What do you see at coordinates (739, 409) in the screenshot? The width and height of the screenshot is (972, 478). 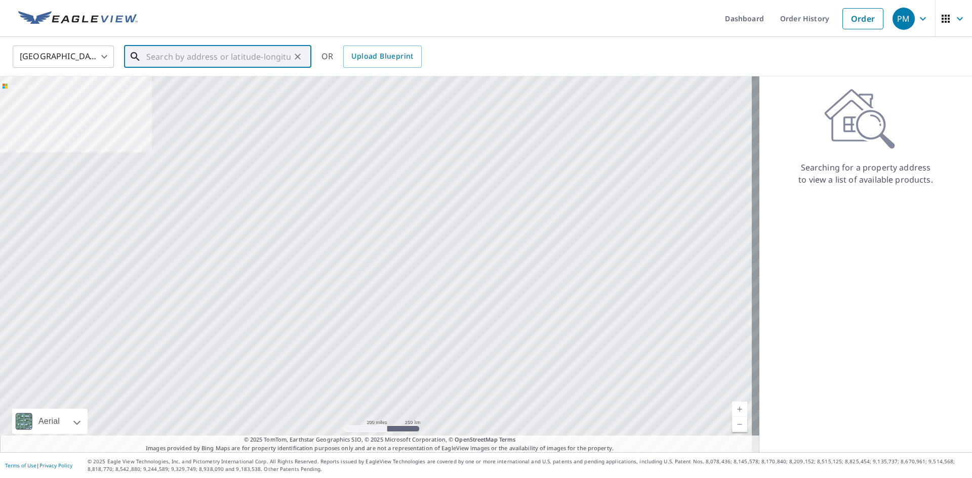 I see `a: Current Level 5, Zoom In` at bounding box center [739, 409].